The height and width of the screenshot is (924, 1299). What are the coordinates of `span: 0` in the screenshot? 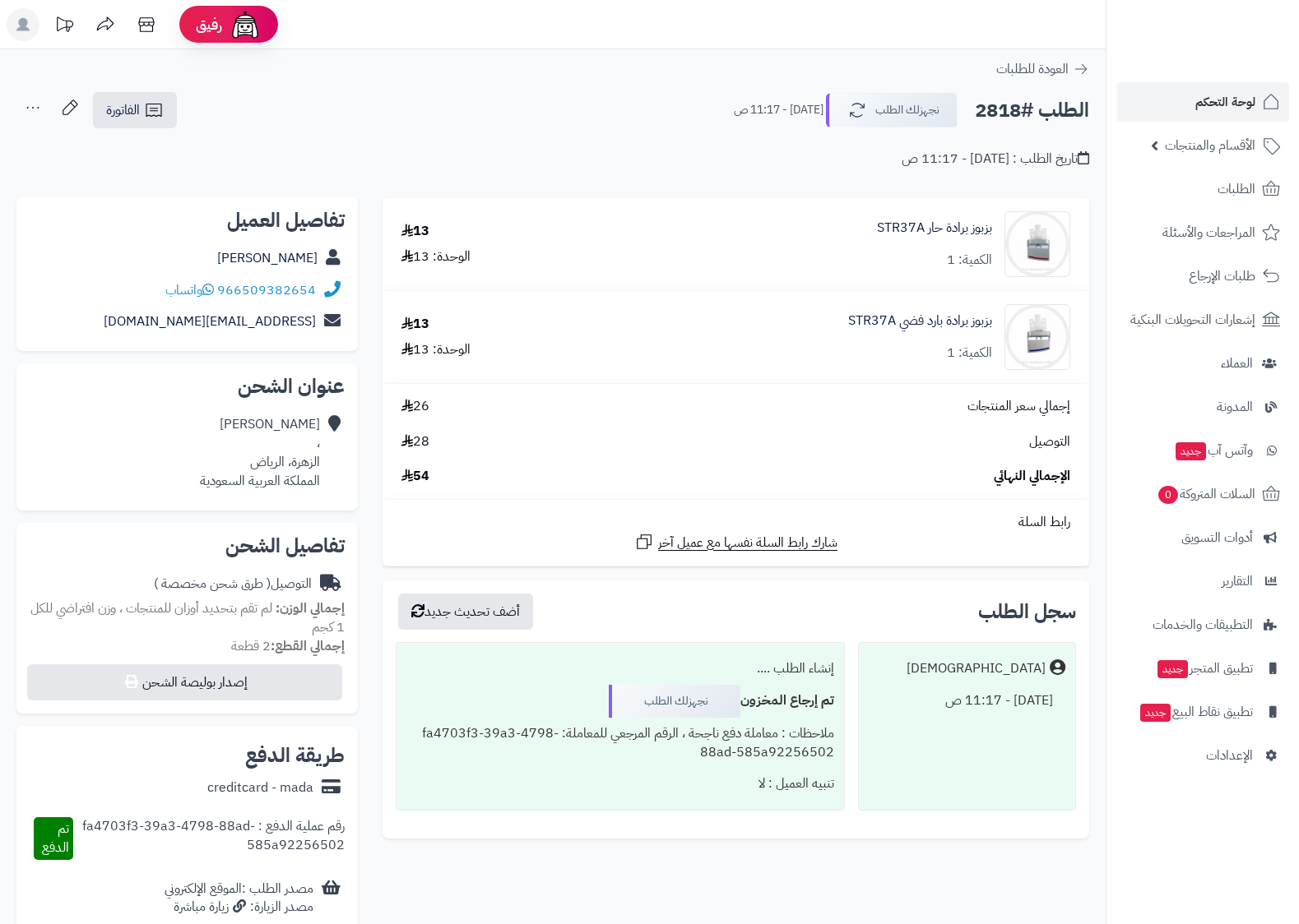 It's located at (1169, 495).